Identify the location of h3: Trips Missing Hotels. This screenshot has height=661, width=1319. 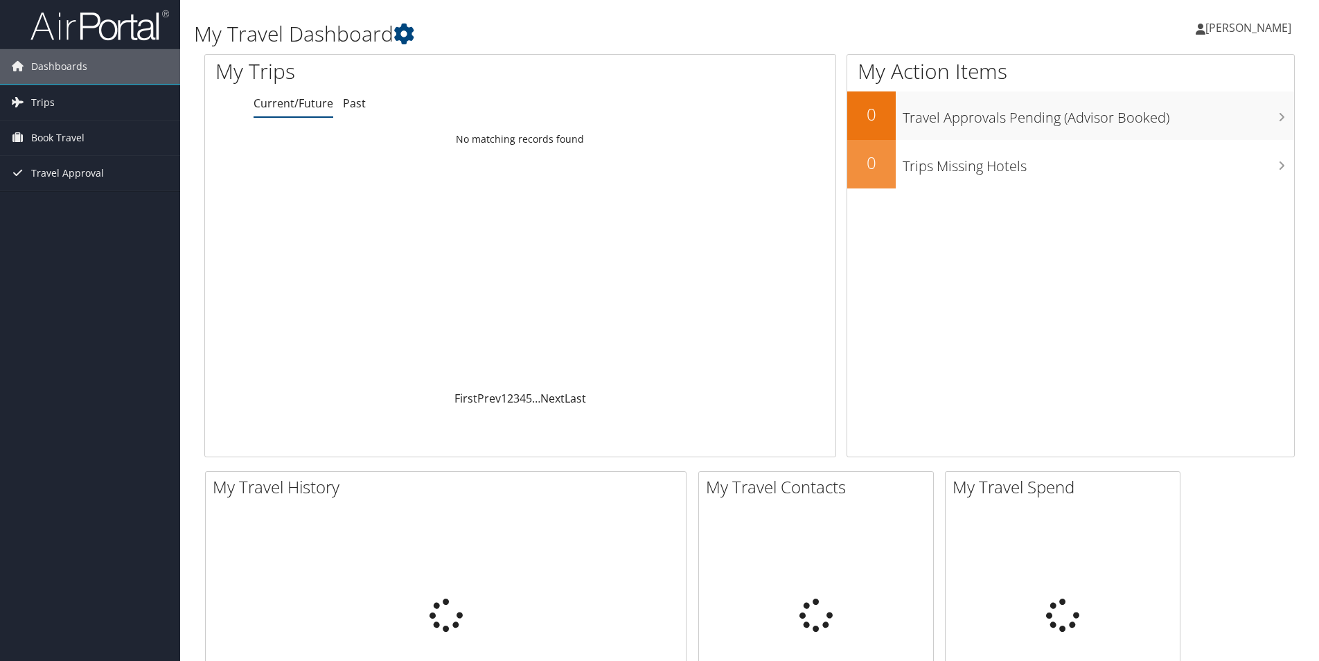
(1098, 163).